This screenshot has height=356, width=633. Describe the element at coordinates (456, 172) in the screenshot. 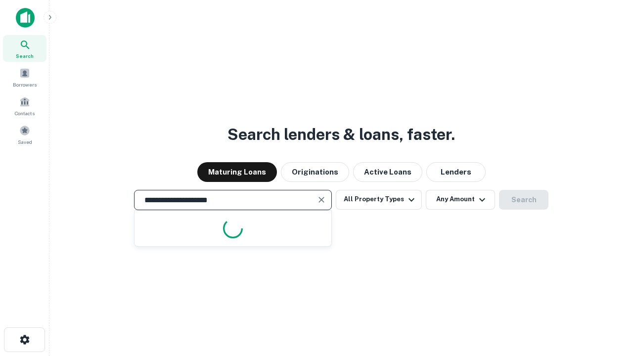

I see `button: Lenders` at that location.